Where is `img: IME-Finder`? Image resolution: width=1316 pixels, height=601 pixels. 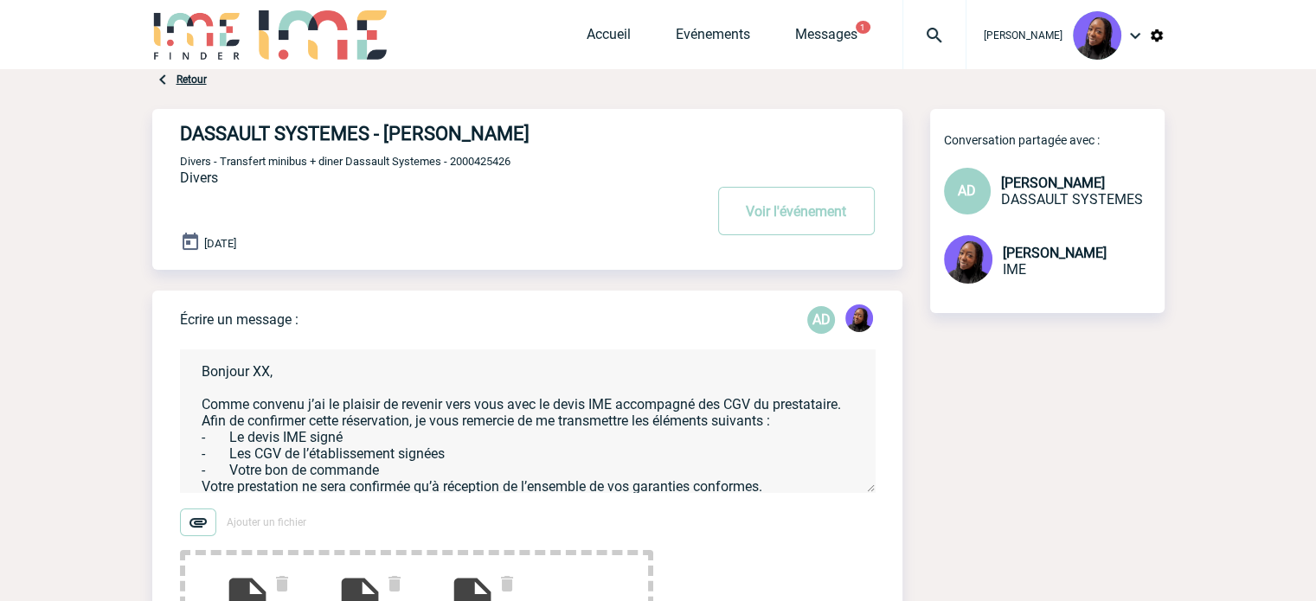
img: IME-Finder is located at coordinates (197, 35).